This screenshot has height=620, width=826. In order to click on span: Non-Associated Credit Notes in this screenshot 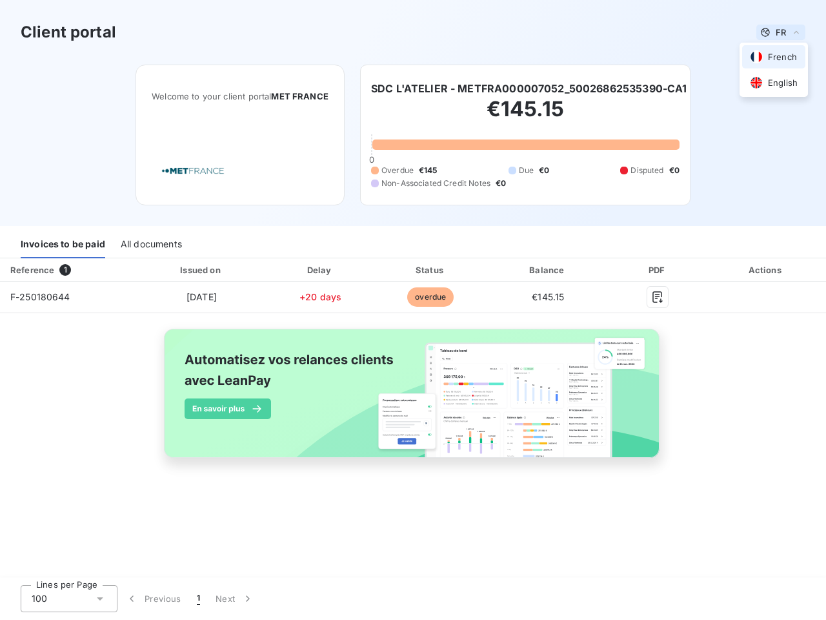, I will do `click(436, 183)`.